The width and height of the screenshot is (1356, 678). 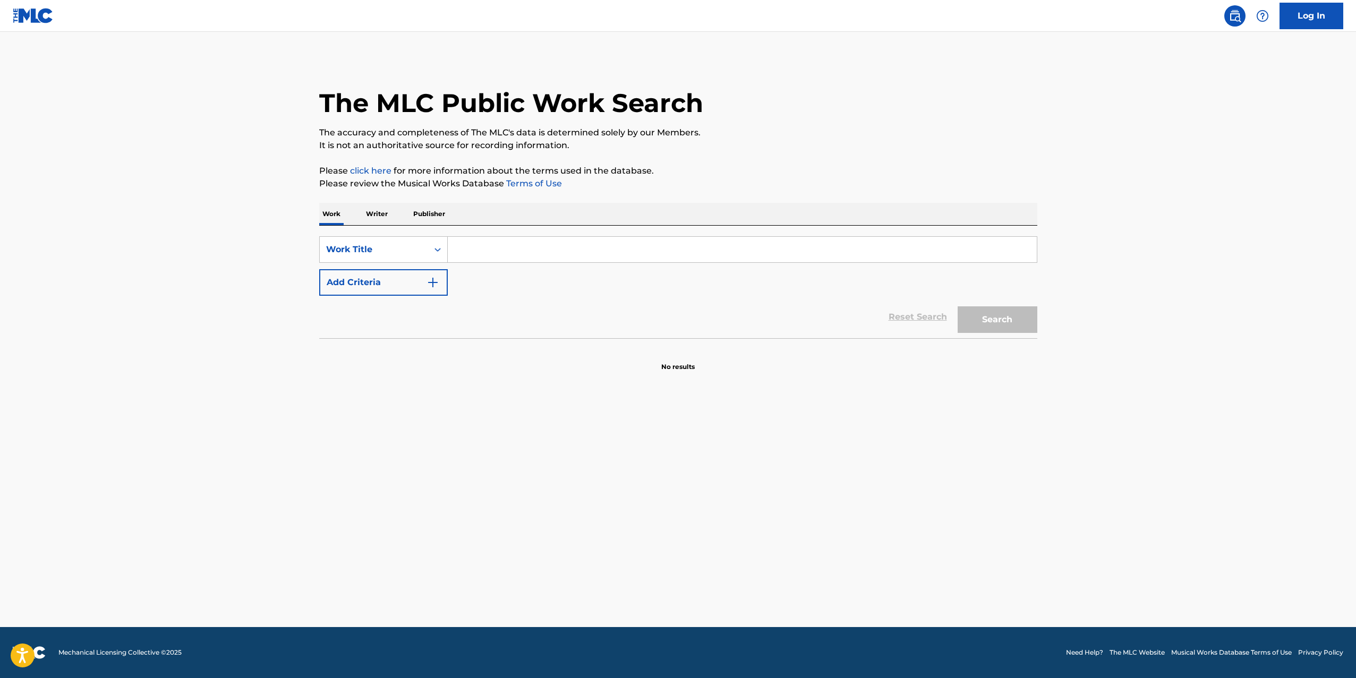 What do you see at coordinates (678, 171) in the screenshot?
I see `p: Please for more information about the terms used in the database.` at bounding box center [678, 171].